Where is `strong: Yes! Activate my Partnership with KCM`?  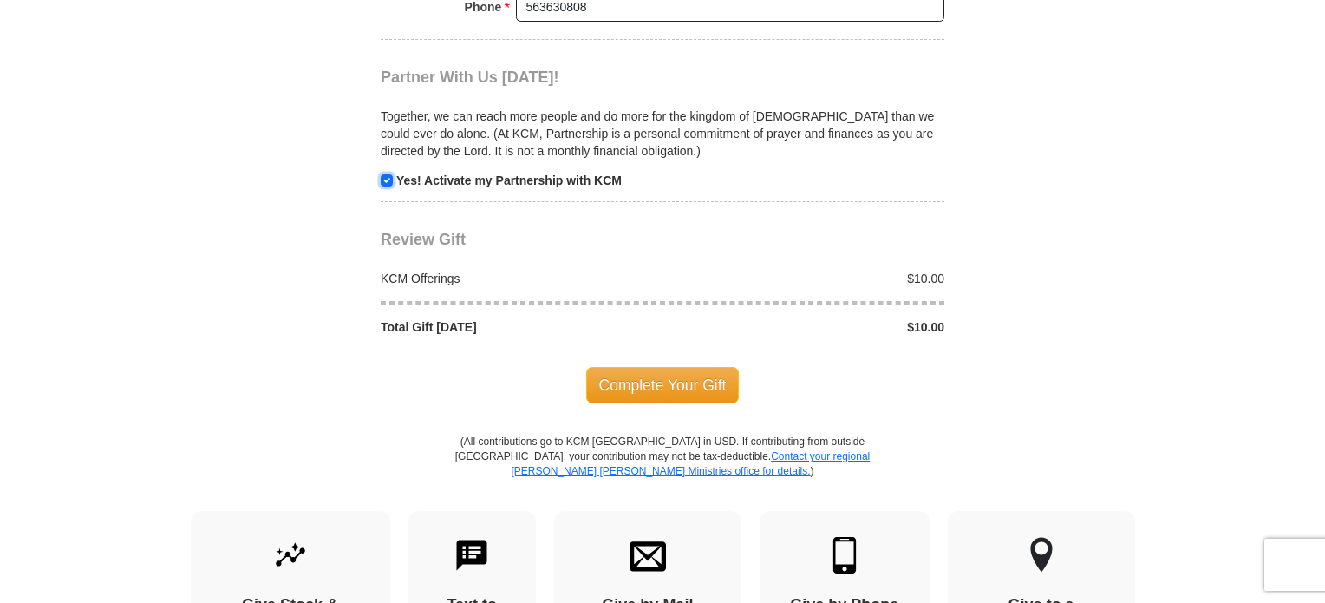 strong: Yes! Activate my Partnership with KCM is located at coordinates (509, 180).